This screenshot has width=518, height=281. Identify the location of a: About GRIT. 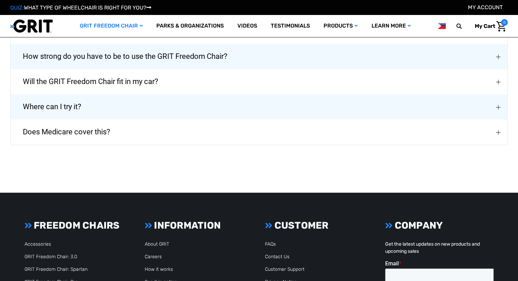
(157, 244).